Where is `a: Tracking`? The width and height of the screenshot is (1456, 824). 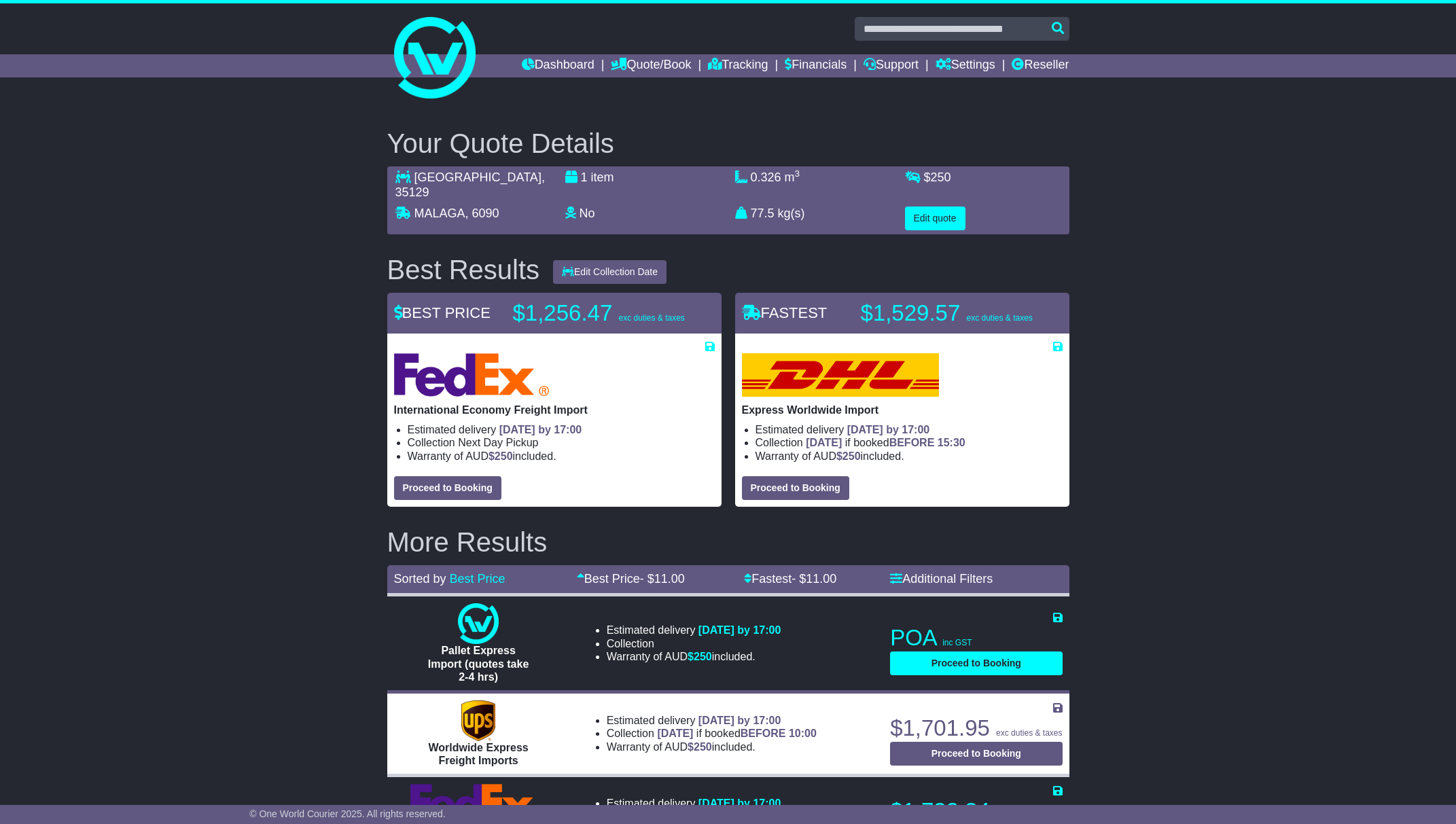
a: Tracking is located at coordinates (738, 66).